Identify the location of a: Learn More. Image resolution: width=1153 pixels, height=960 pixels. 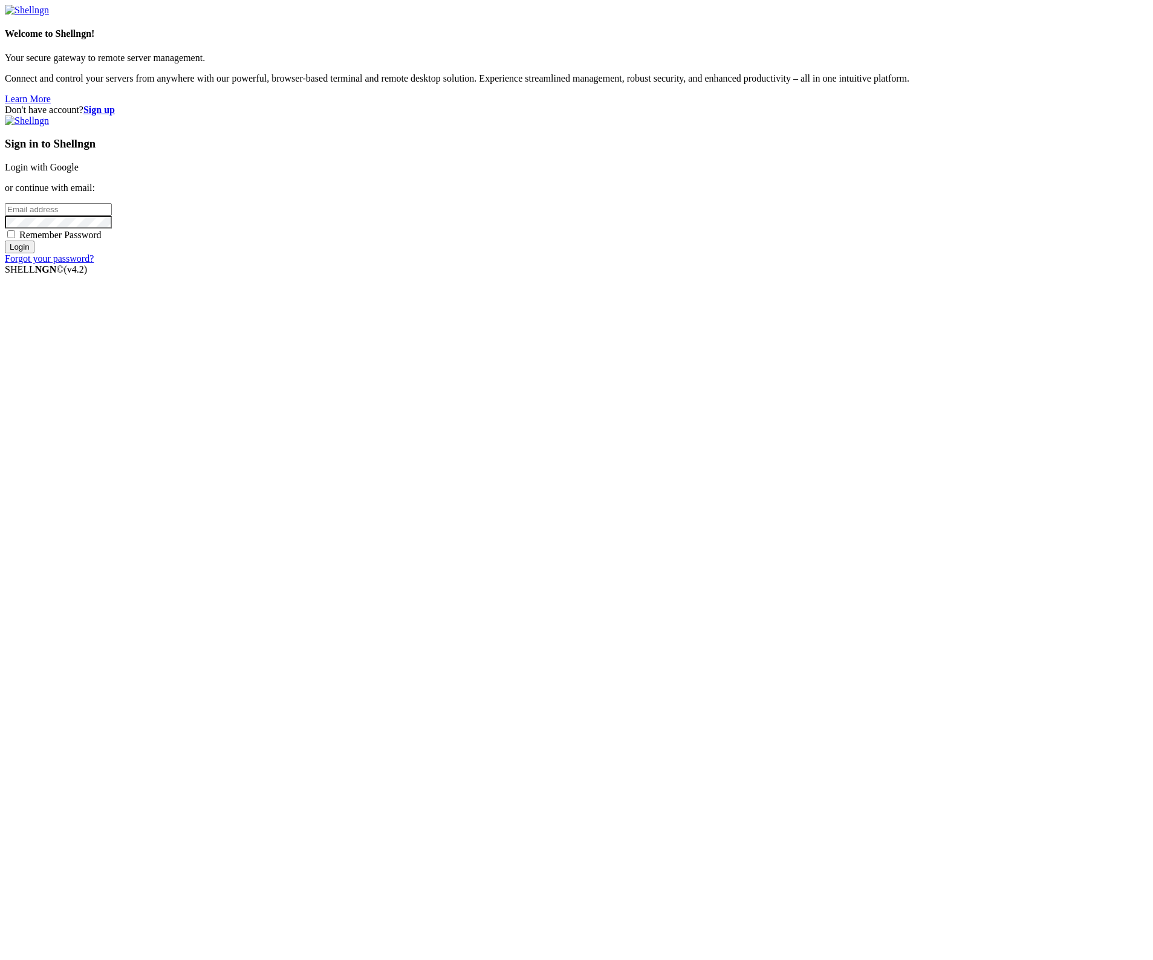
(28, 99).